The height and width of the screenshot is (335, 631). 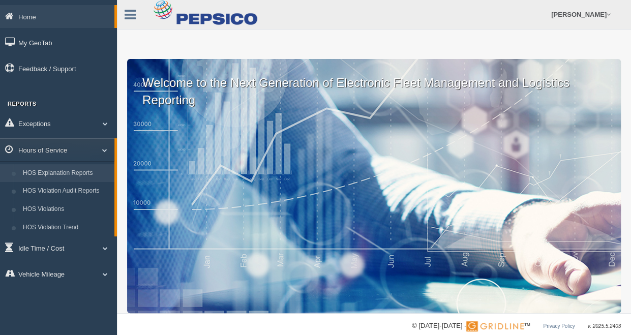 What do you see at coordinates (604, 326) in the screenshot?
I see `span: v. 2025.5.2403` at bounding box center [604, 326].